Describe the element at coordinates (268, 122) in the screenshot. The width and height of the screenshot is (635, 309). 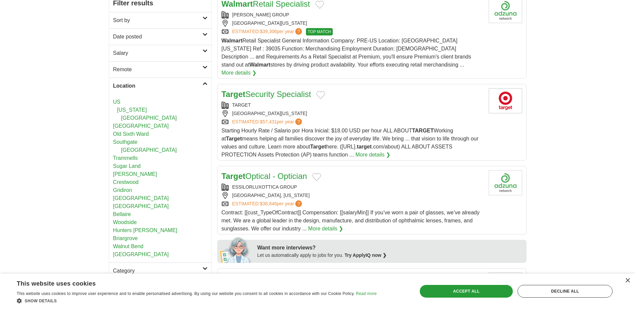
I see `a: ESTIMATED:$57,431per year?` at that location.